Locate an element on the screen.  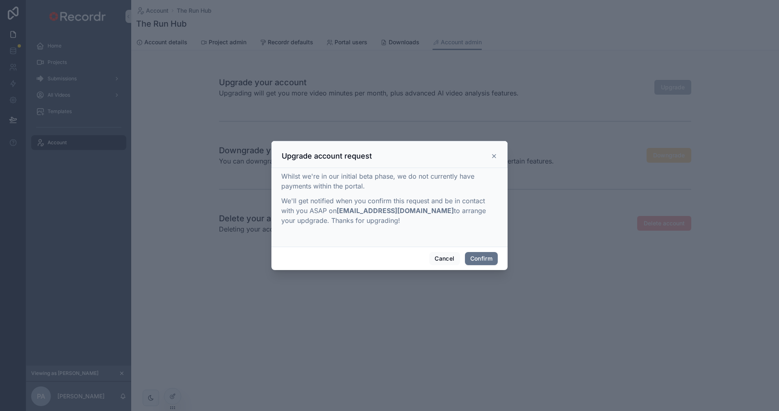
p: Whilst we're in our initial beta phase, we do not currently have payments within the portal. is located at coordinates (390, 181).